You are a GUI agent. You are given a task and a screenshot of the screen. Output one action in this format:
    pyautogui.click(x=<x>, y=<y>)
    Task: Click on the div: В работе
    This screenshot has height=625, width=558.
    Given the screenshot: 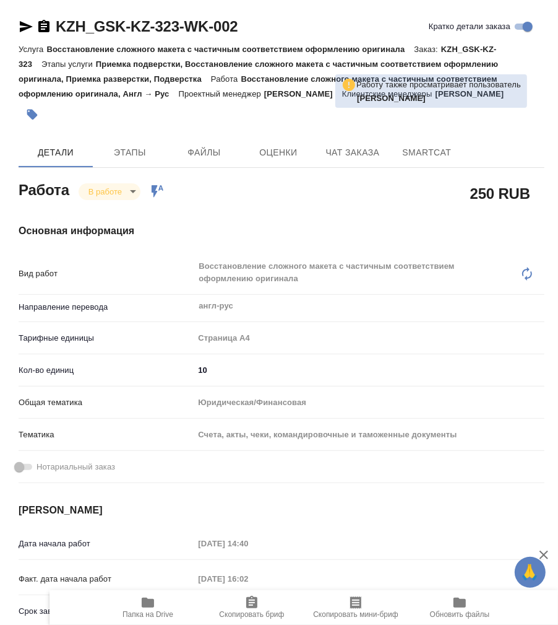 What is the action you would take?
    pyautogui.click(x=110, y=191)
    